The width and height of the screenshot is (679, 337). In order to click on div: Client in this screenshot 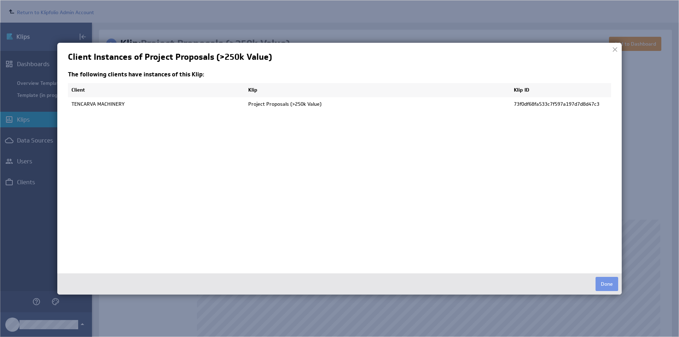, I will do `click(156, 90)`.